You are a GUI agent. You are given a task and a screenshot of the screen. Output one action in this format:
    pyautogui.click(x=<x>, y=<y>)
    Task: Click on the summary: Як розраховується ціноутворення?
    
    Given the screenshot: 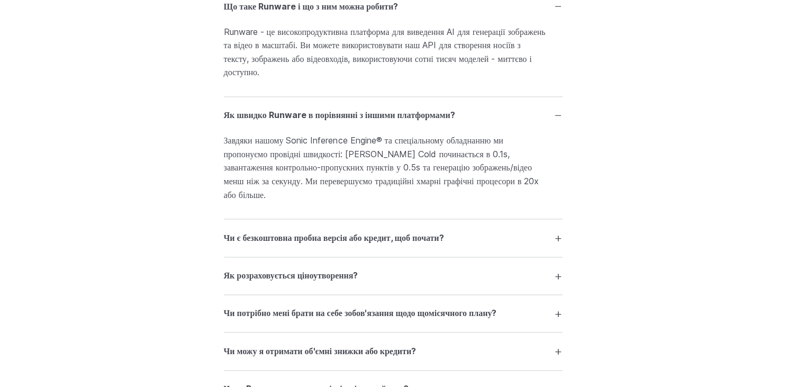 What is the action you would take?
    pyautogui.click(x=393, y=276)
    